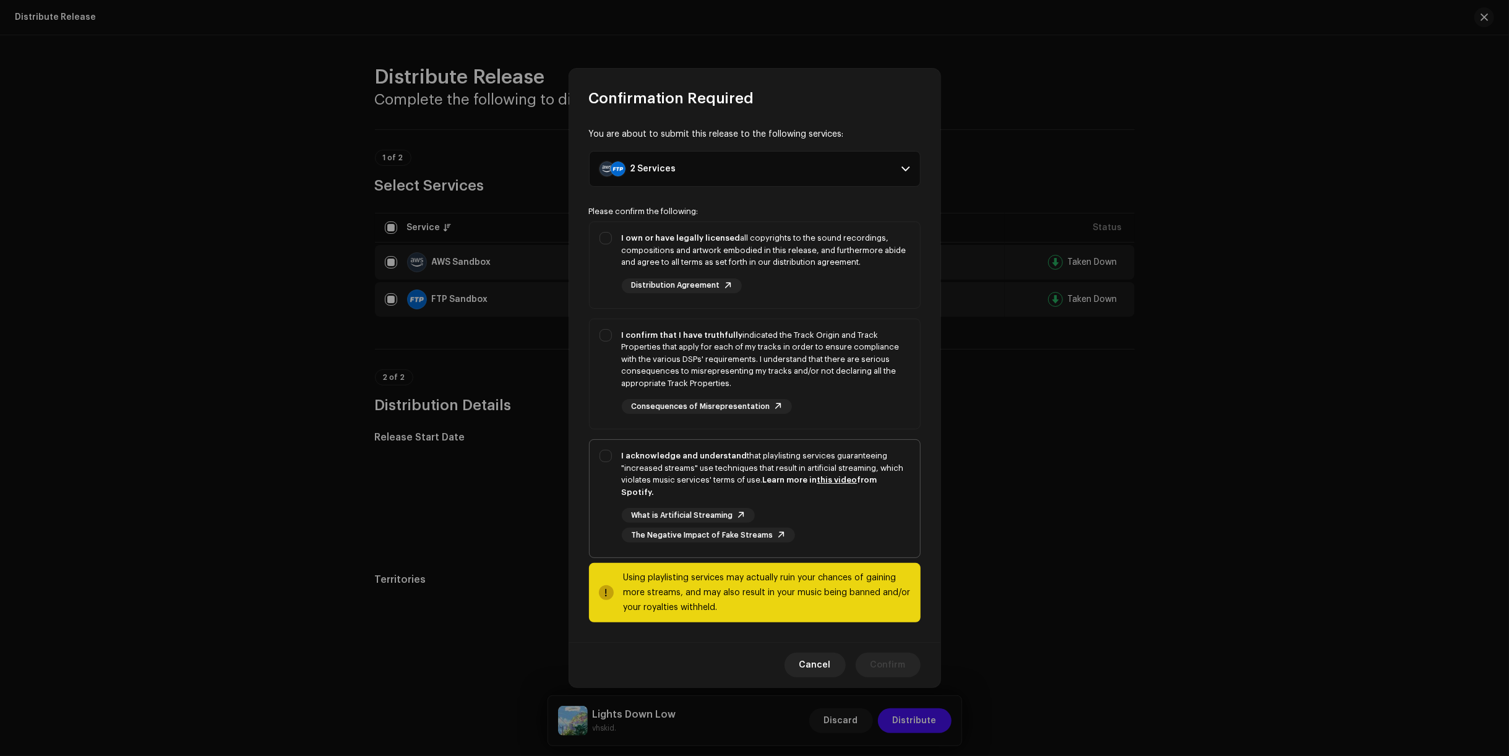 The width and height of the screenshot is (1509, 756). What do you see at coordinates (681, 238) in the screenshot?
I see `strong: I own or have legally licensed` at bounding box center [681, 238].